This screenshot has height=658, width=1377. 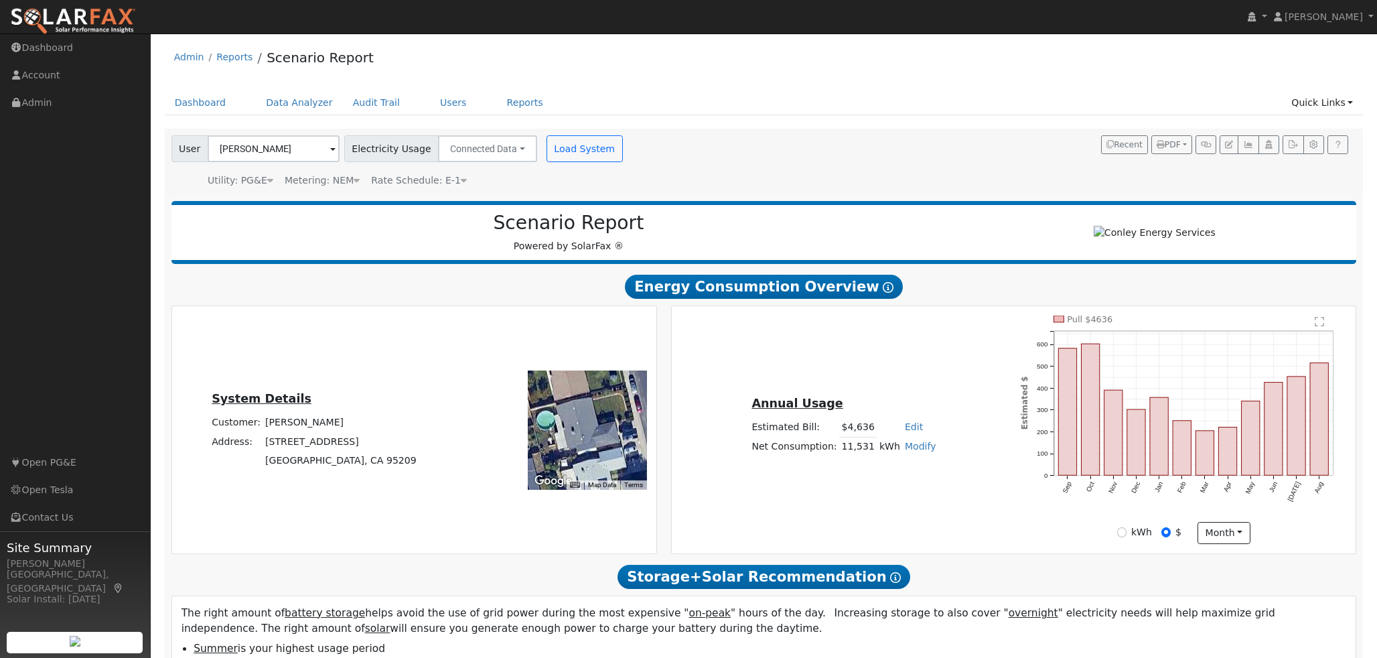 I want to click on text: Sep, so click(x=1068, y=487).